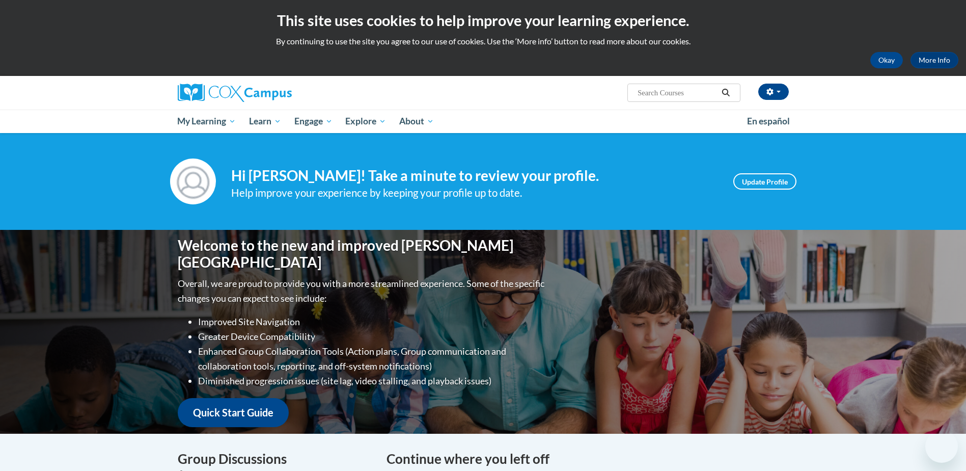 This screenshot has height=471, width=966. I want to click on p: Overall, we are proud to provide you with a more streamlined experience. Some of the specific cha..., so click(362, 291).